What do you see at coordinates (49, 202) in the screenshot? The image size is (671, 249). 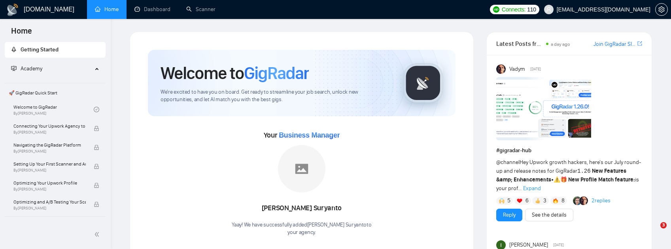 I see `span: Optimizing and A/B Testing Your Scanner for Better Results` at bounding box center [49, 202].